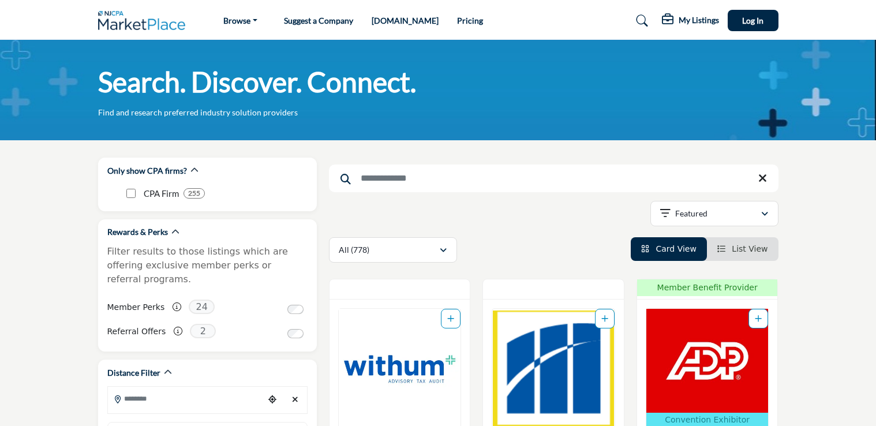 The width and height of the screenshot is (876, 426). What do you see at coordinates (640, 21) in the screenshot?
I see `a: Search` at bounding box center [640, 21].